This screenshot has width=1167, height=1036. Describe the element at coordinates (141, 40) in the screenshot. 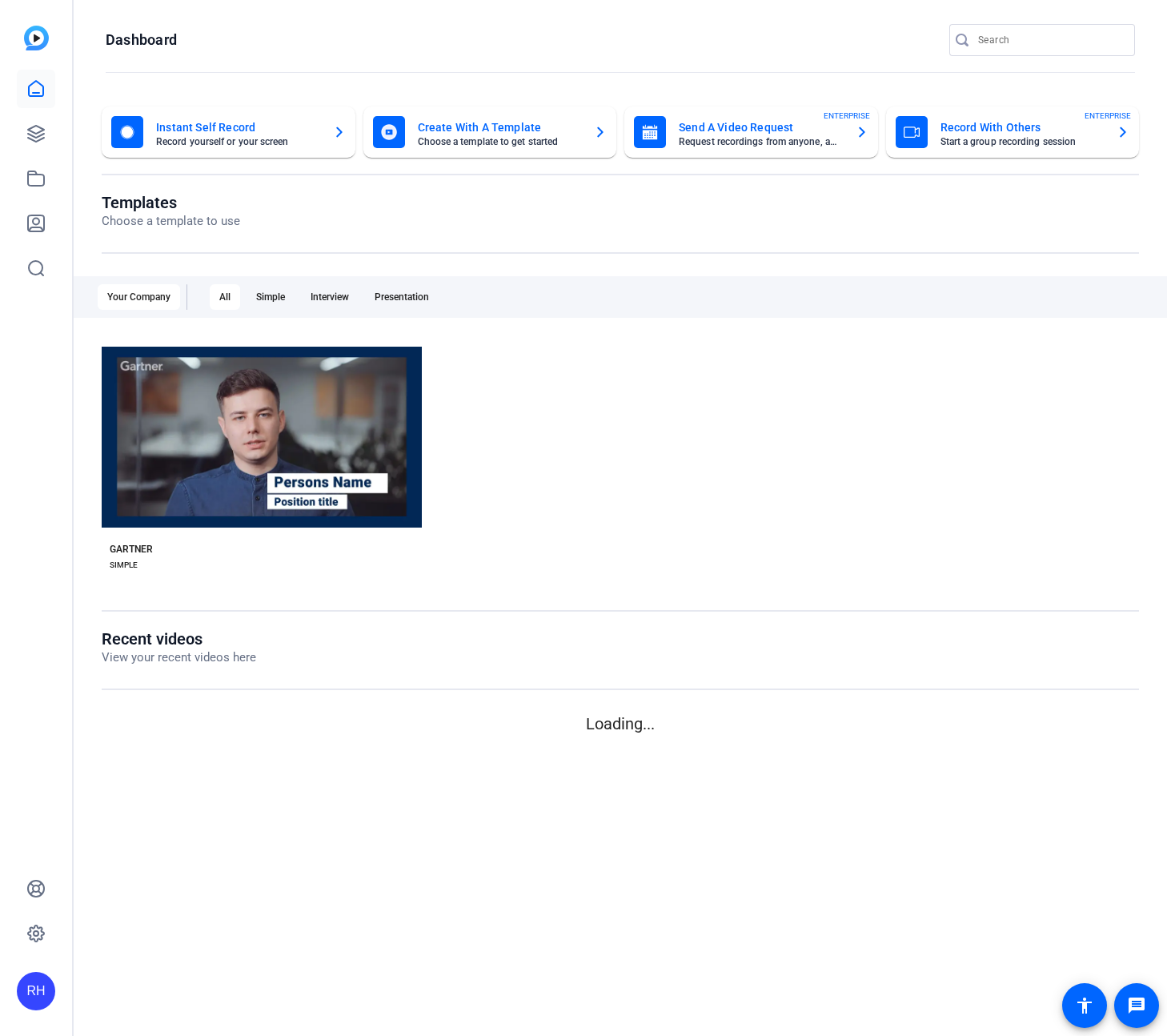

I see `h1: Dashboard` at that location.